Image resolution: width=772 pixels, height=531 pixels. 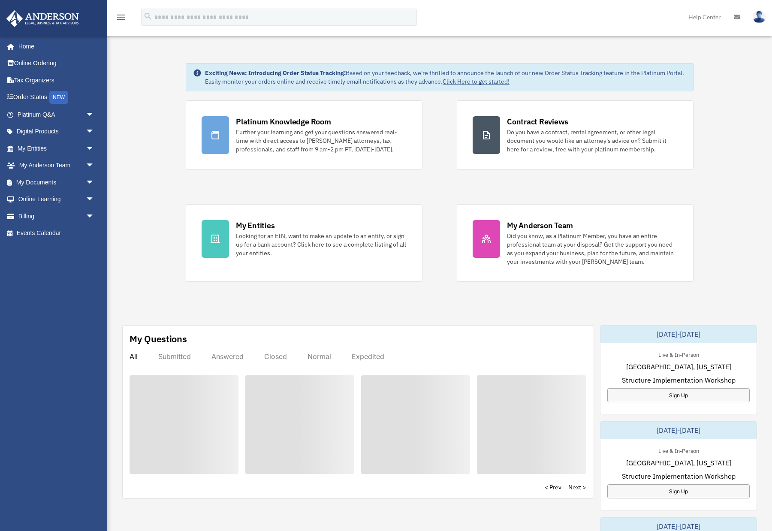 What do you see at coordinates (575, 243) in the screenshot?
I see `a: My Anderson Team Did you know, as a Platinum Member, you have an entire professional team at your...` at bounding box center [575, 243].